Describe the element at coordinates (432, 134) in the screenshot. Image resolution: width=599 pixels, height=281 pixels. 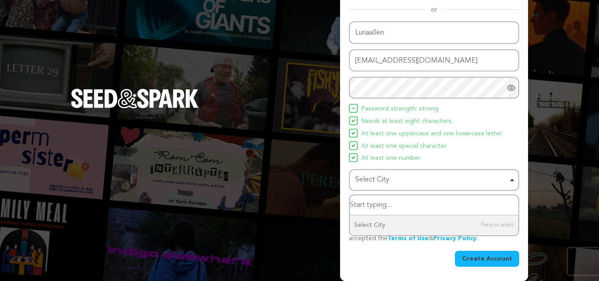
I see `span: At least one uppercase and one lowercase letter.` at that location.